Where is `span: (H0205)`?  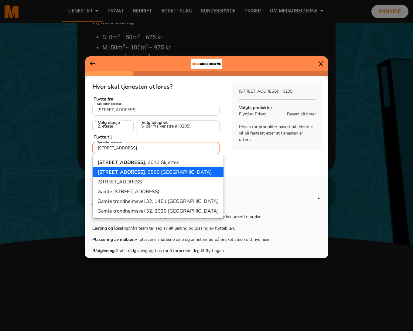 span: (H0205) is located at coordinates (286, 91).